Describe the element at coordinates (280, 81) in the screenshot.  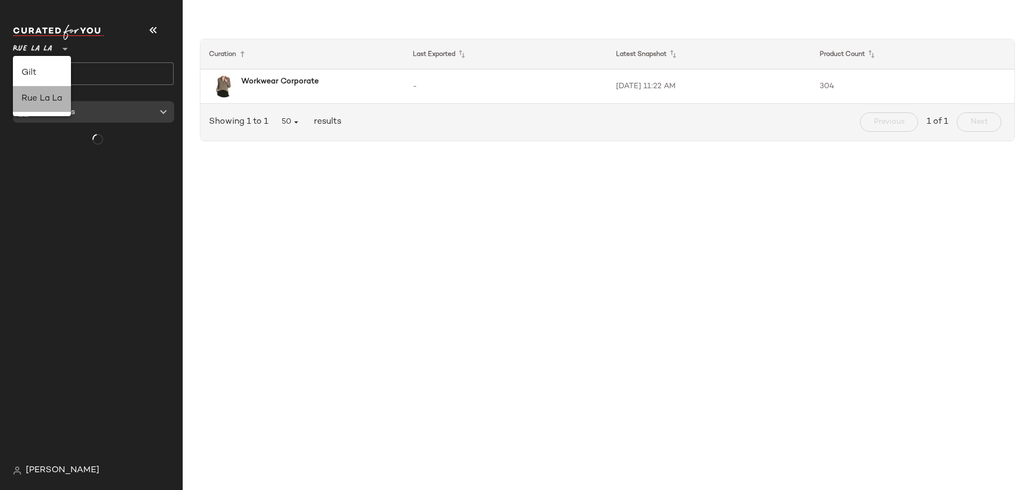
I see `b: Workwear Corporate` at that location.